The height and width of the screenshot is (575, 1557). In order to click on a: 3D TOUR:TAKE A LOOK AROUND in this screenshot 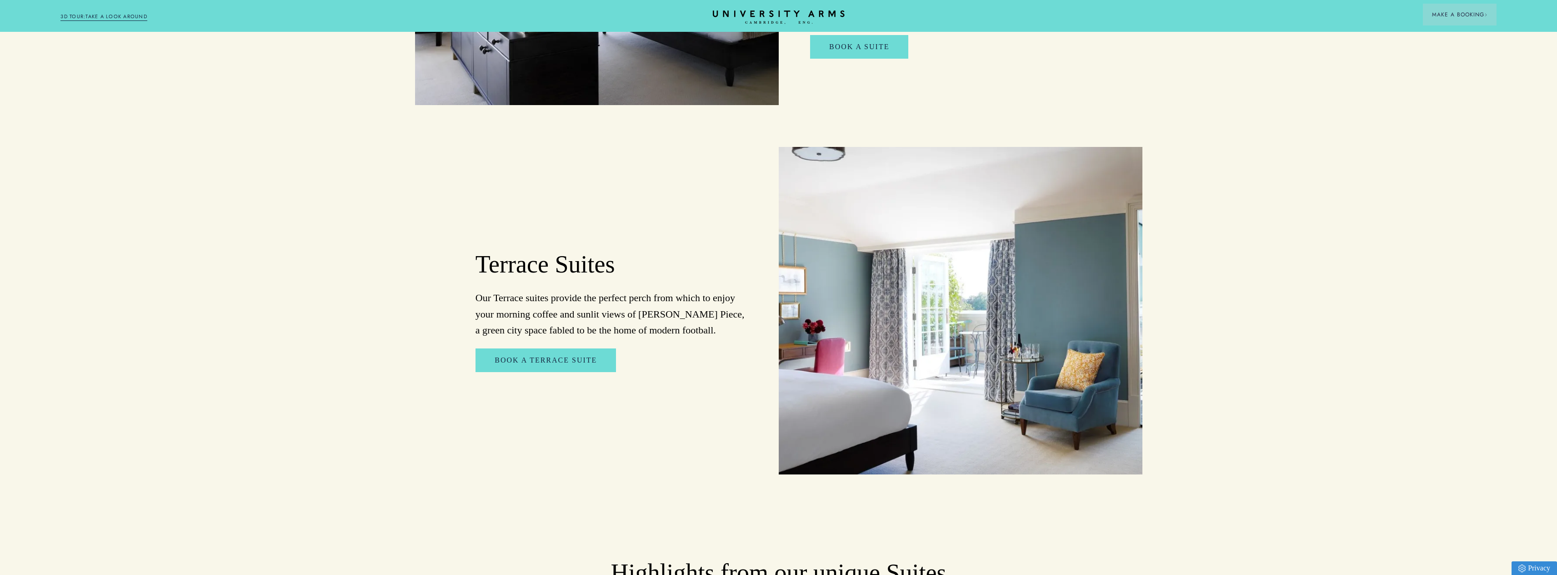, I will do `click(104, 17)`.